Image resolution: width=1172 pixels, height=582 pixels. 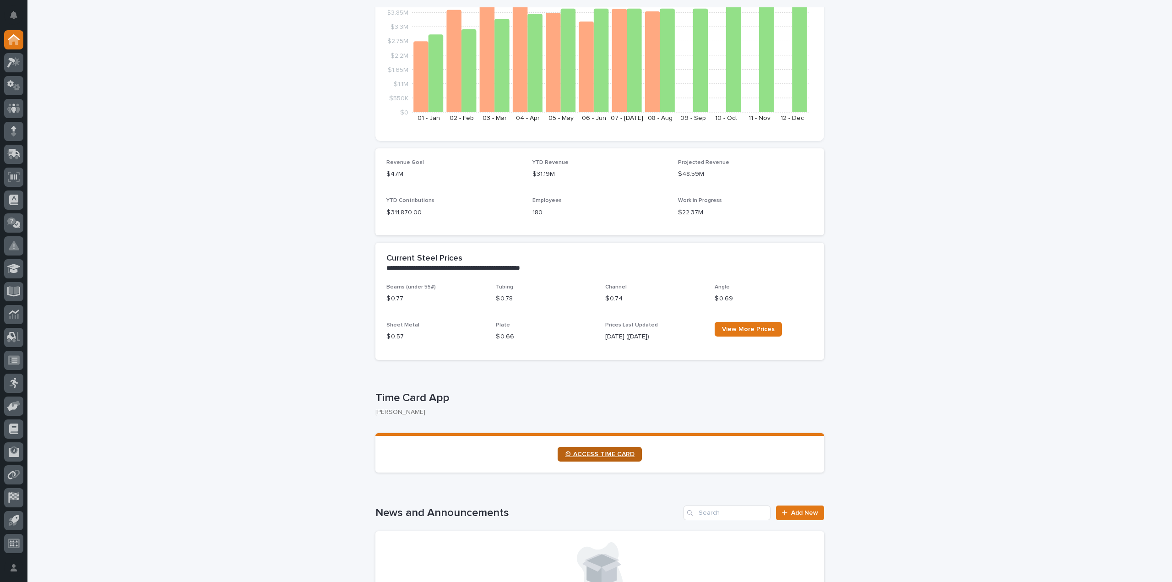 What do you see at coordinates (14, 15) in the screenshot?
I see `button: Notifications` at bounding box center [14, 15].